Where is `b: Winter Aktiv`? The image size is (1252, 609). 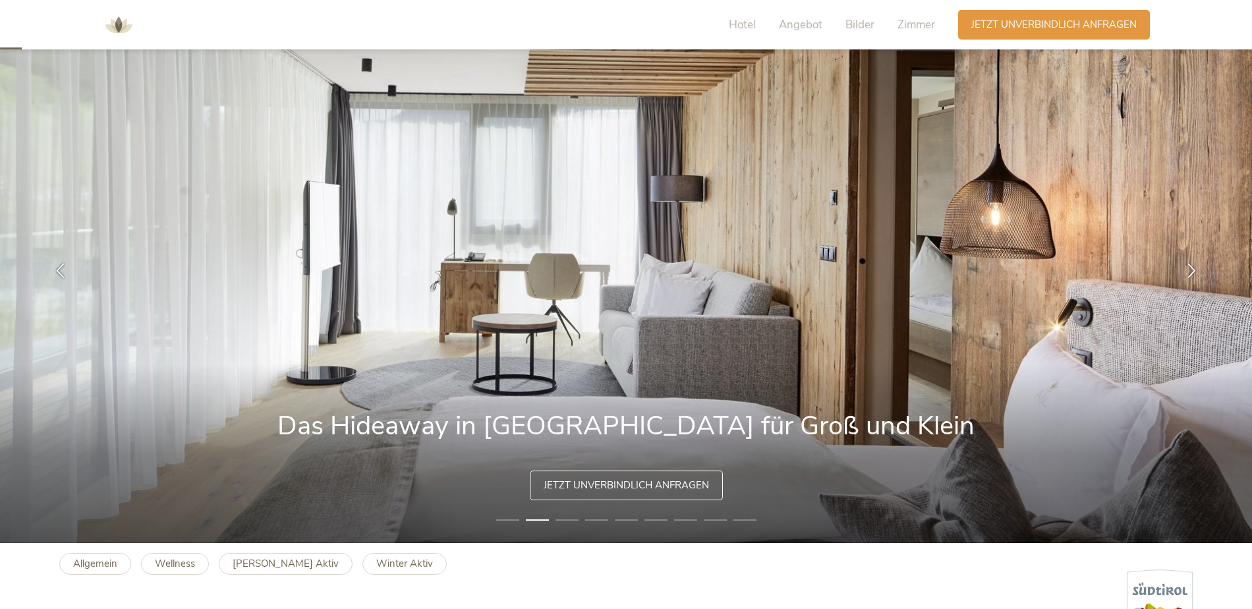 b: Winter Aktiv is located at coordinates (405, 563).